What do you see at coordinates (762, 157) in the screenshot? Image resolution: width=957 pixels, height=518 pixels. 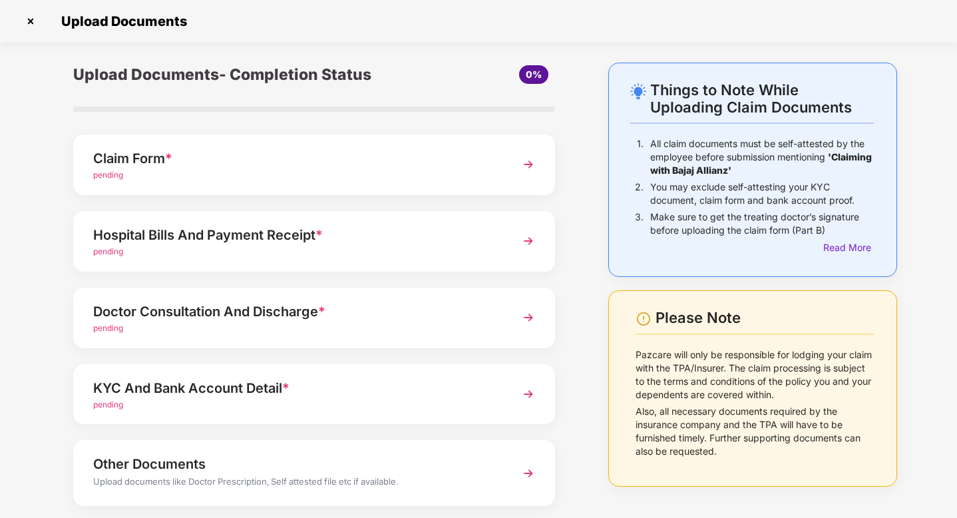 I see `p: All claim documents must be self-attested by the employee before submission mentioning` at bounding box center [762, 157].